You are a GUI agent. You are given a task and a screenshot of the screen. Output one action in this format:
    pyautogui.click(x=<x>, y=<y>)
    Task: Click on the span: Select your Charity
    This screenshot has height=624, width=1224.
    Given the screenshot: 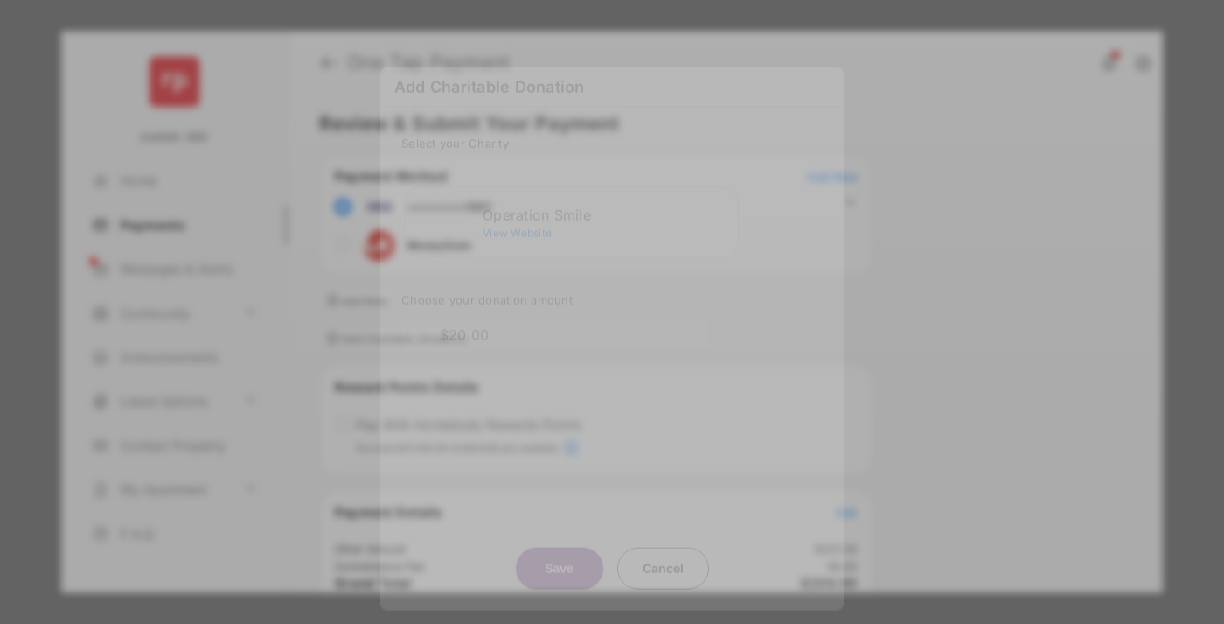 What is the action you would take?
    pyautogui.click(x=455, y=143)
    